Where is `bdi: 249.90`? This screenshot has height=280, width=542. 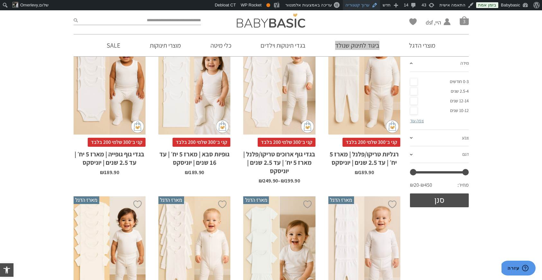
bdi: 249.90 is located at coordinates (268, 180).